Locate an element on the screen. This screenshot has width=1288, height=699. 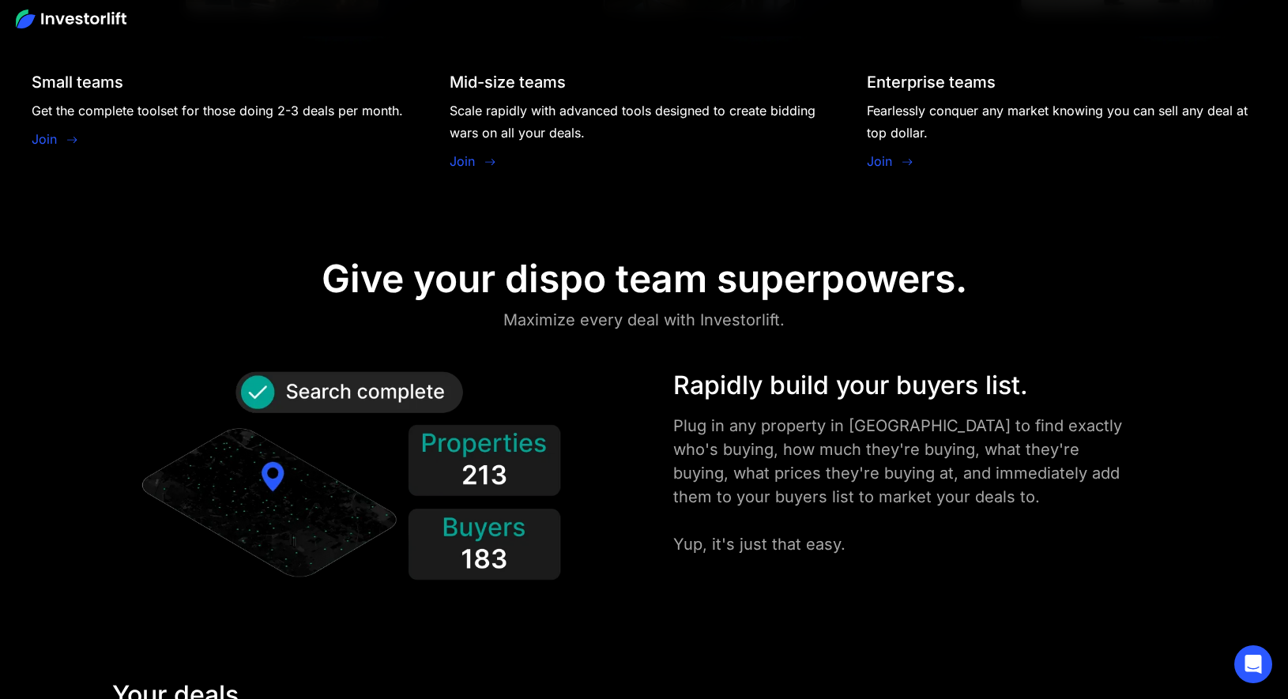
div: Give your dispo team superpowers. is located at coordinates (644, 279).